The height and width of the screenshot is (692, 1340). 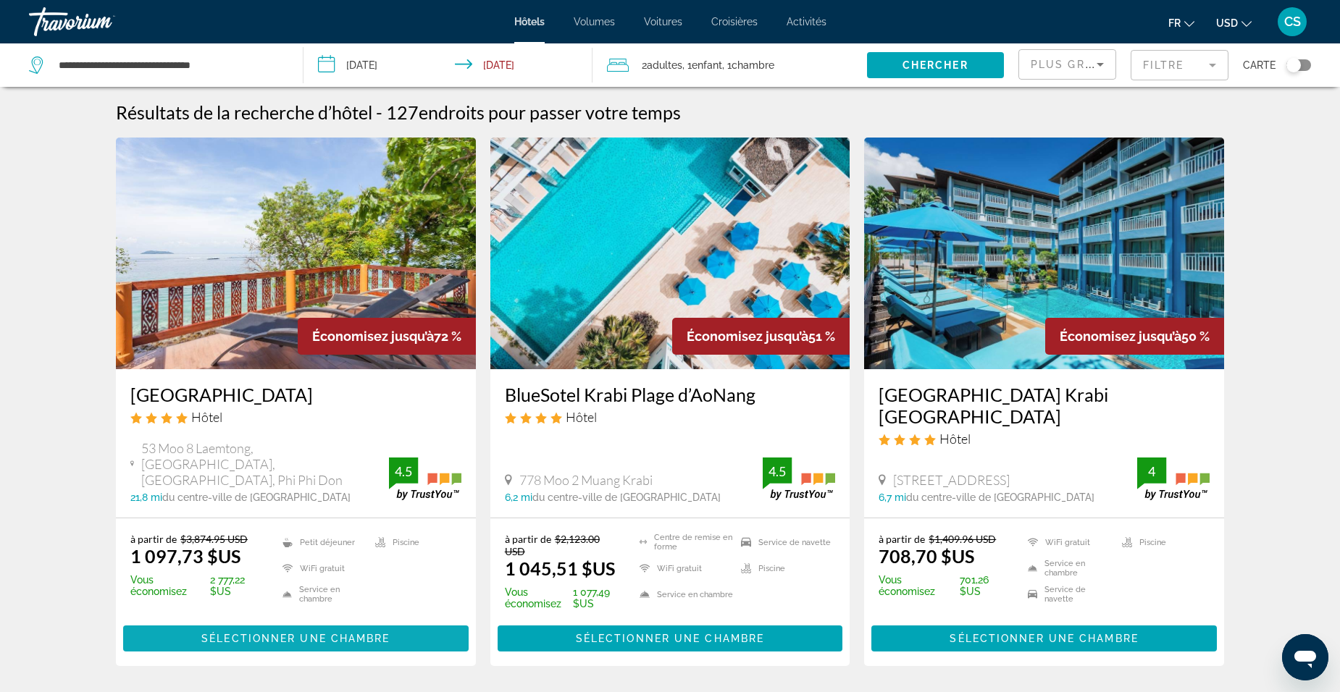 I want to click on div: 50 %, so click(x=1134, y=336).